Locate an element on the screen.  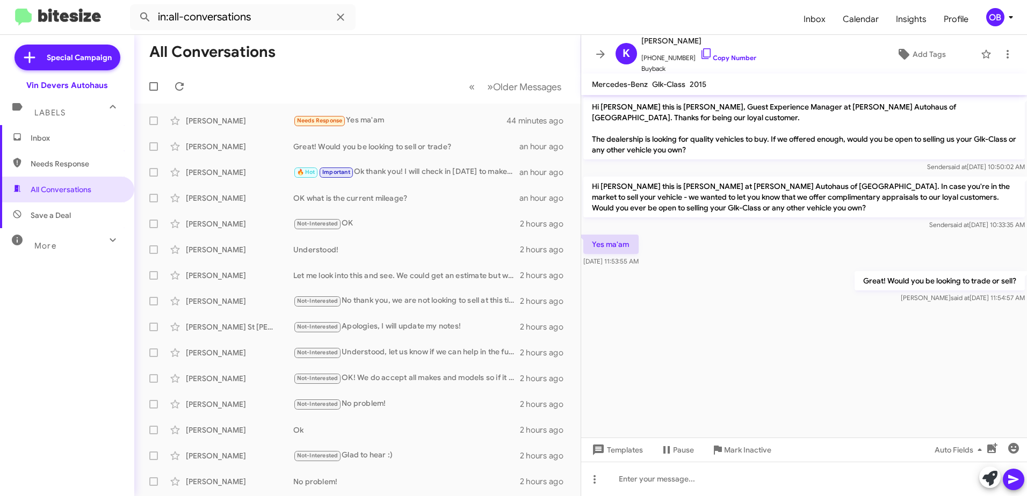
button: Previous is located at coordinates (472, 87).